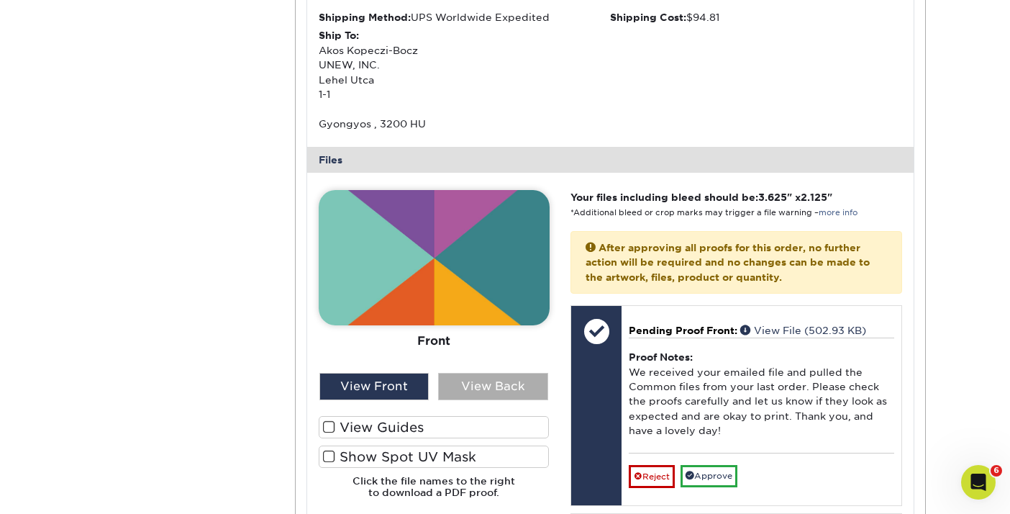 Image resolution: width=1010 pixels, height=514 pixels. Describe the element at coordinates (434, 427) in the screenshot. I see `label: View Guides` at that location.